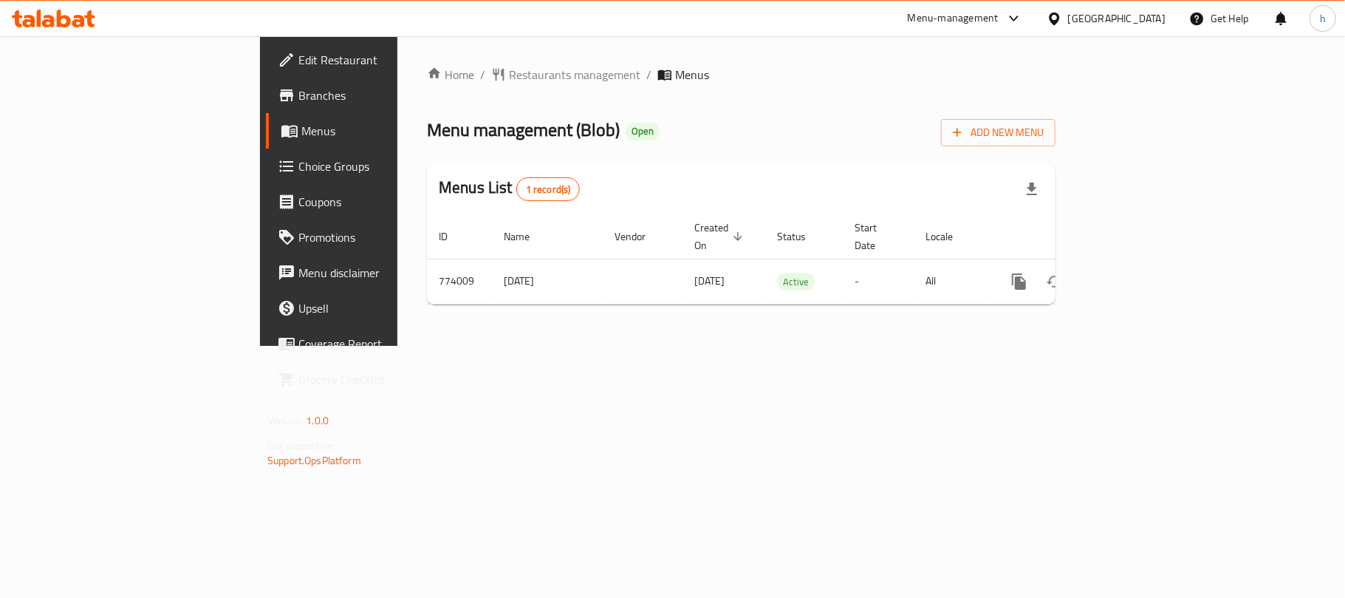  What do you see at coordinates (796, 281) in the screenshot?
I see `span: Active` at bounding box center [796, 281].